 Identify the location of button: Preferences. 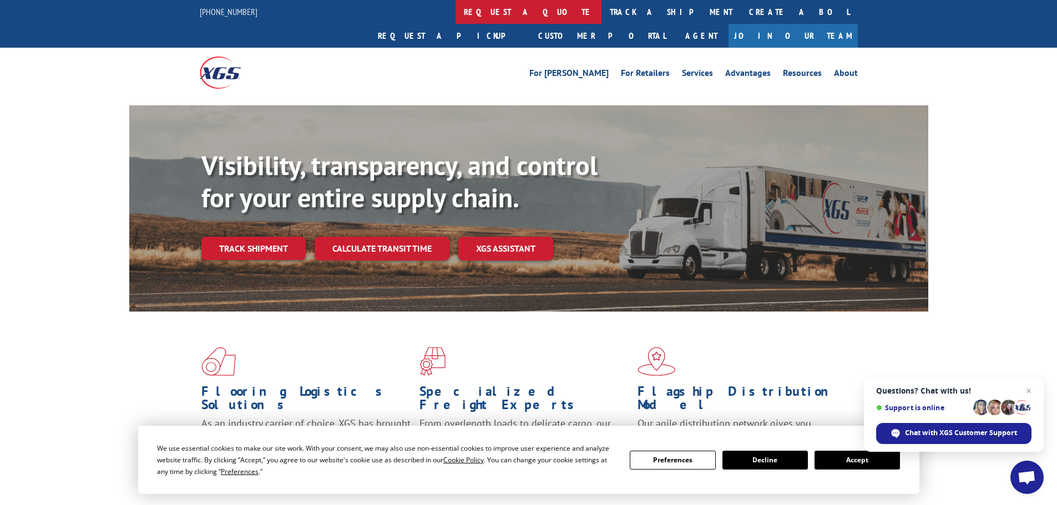
(672, 460).